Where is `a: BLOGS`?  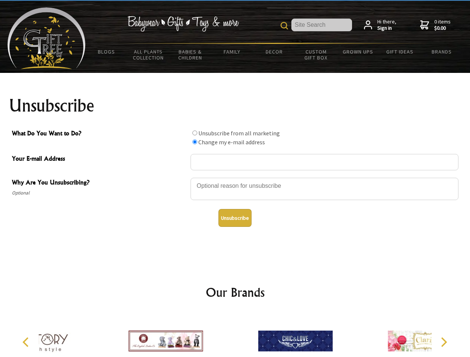 a: BLOGS is located at coordinates (106, 52).